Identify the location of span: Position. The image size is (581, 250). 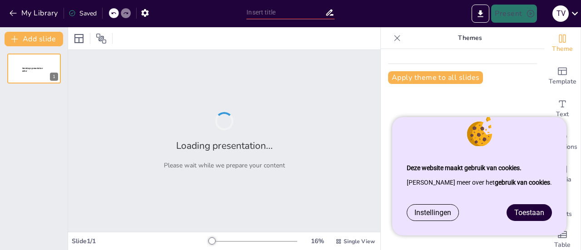
(101, 39).